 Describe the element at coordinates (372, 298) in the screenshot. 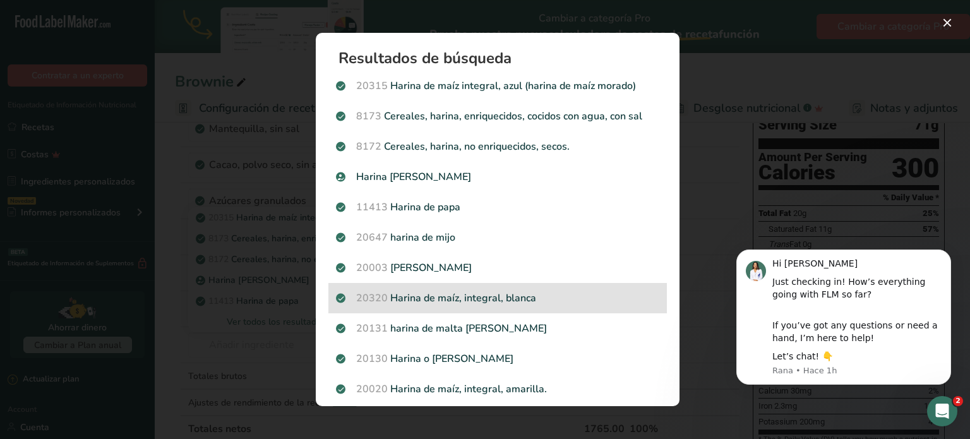

I see `span: 20320` at that location.